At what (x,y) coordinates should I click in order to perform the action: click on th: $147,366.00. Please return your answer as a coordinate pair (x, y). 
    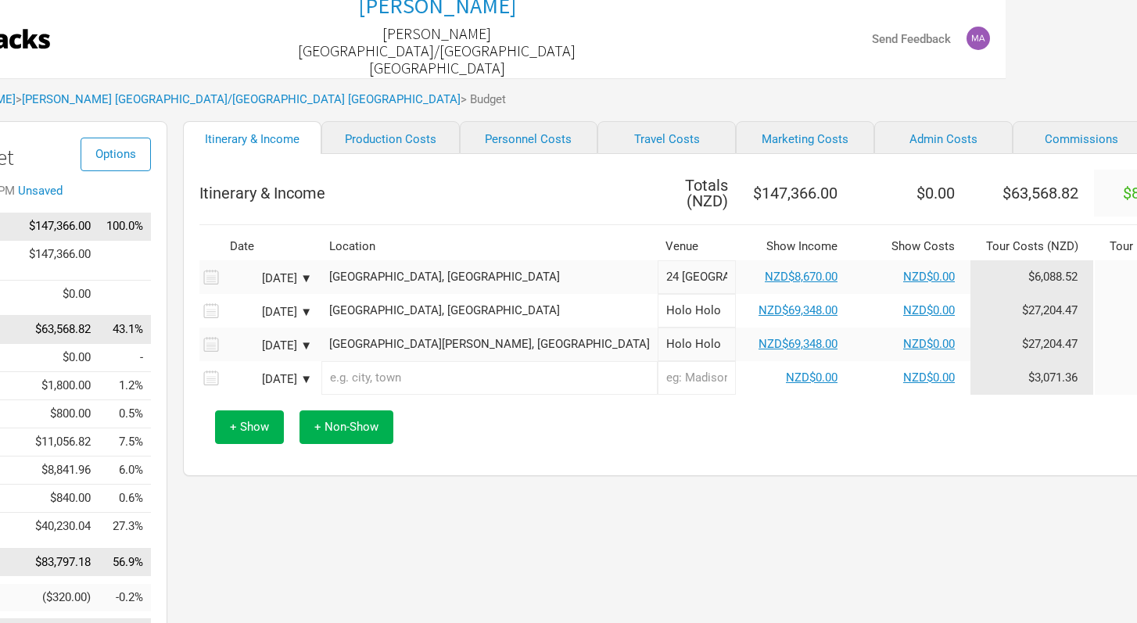
    Looking at the image, I should click on (794, 193).